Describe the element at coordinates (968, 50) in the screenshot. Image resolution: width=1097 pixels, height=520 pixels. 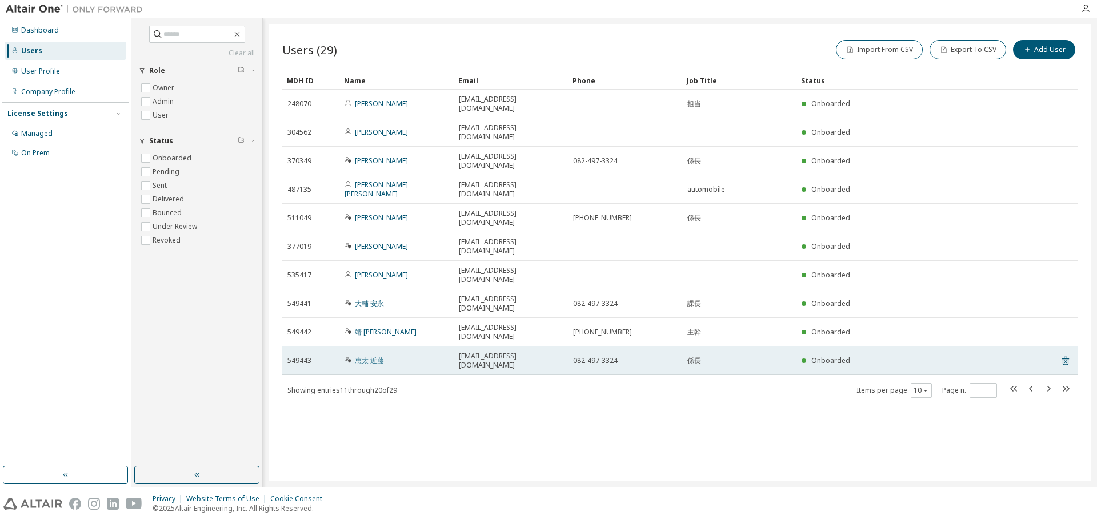
I see `button: Export To CSV` at that location.